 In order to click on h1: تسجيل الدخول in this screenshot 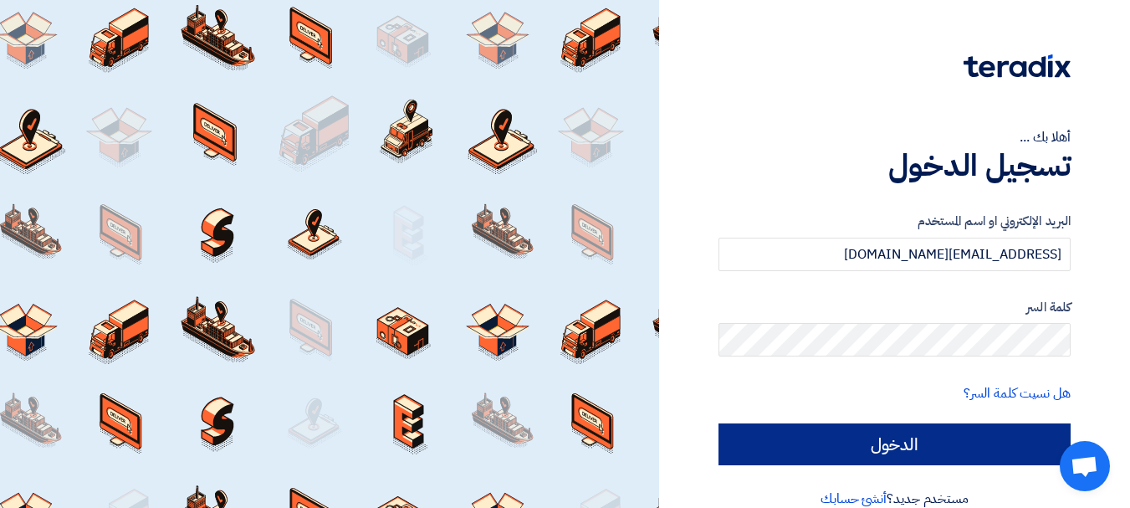, I will do `click(894, 166)`.